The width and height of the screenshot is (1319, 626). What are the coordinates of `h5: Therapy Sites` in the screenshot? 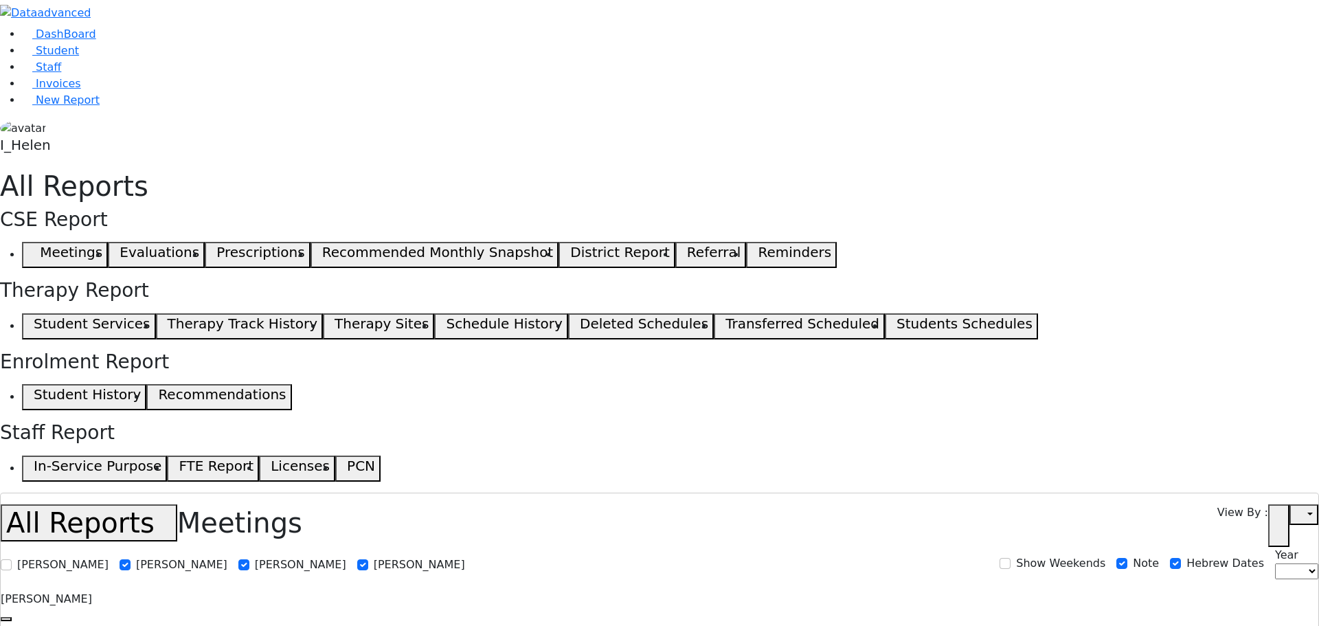 It's located at (381, 324).